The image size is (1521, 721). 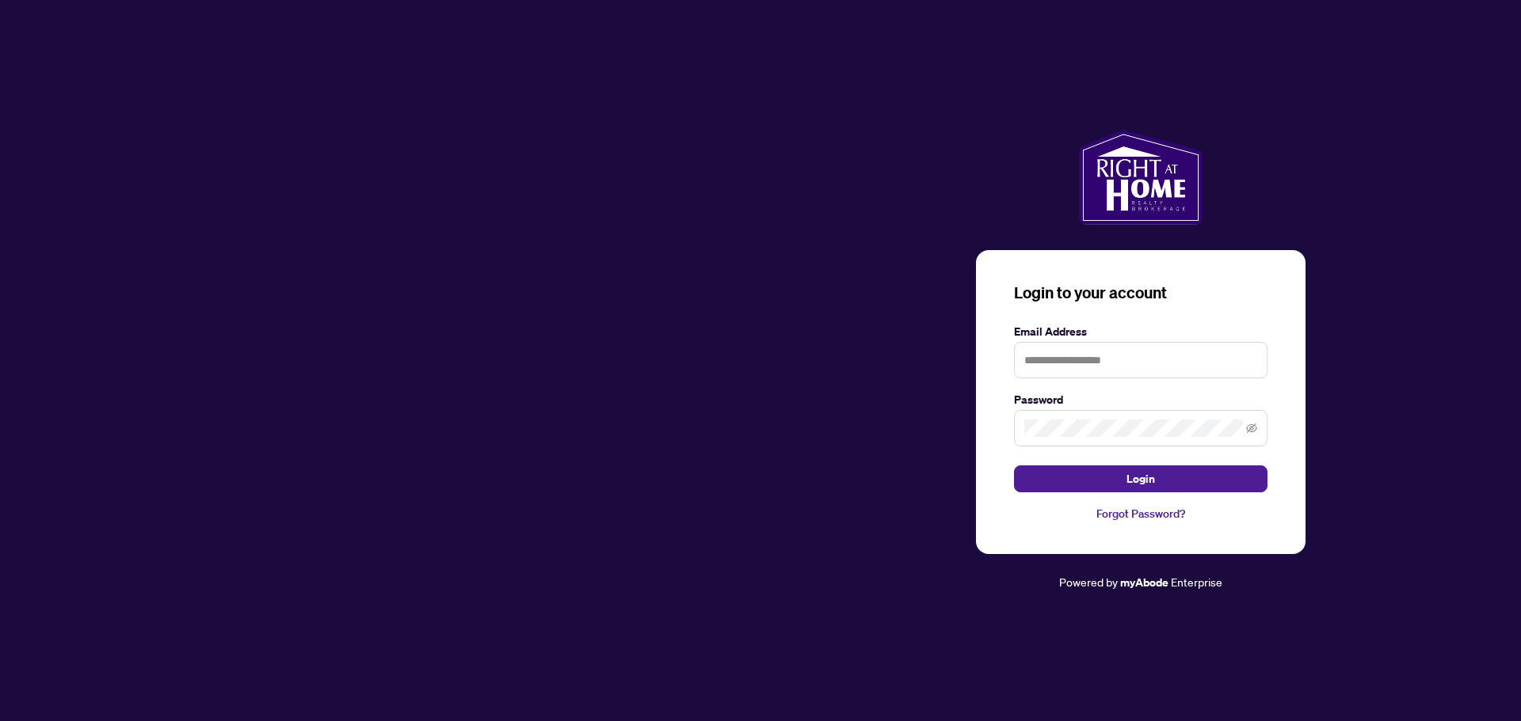 What do you see at coordinates (1140, 293) in the screenshot?
I see `h3: Login to your account` at bounding box center [1140, 293].